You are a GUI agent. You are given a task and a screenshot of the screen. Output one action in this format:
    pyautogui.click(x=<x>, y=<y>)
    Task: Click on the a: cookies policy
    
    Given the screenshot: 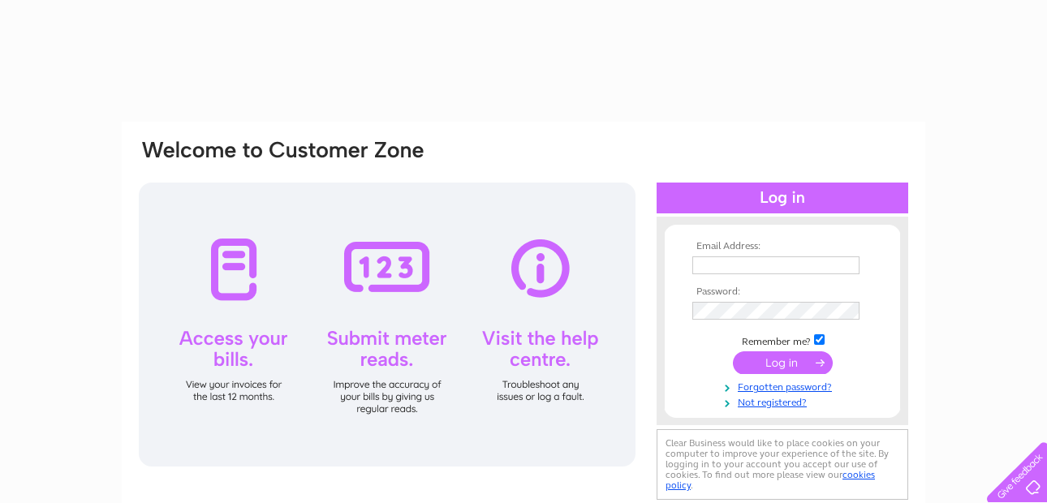 What is the action you would take?
    pyautogui.click(x=770, y=479)
    